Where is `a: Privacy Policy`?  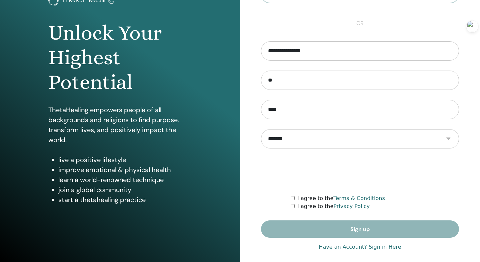 a: Privacy Policy is located at coordinates (351, 206).